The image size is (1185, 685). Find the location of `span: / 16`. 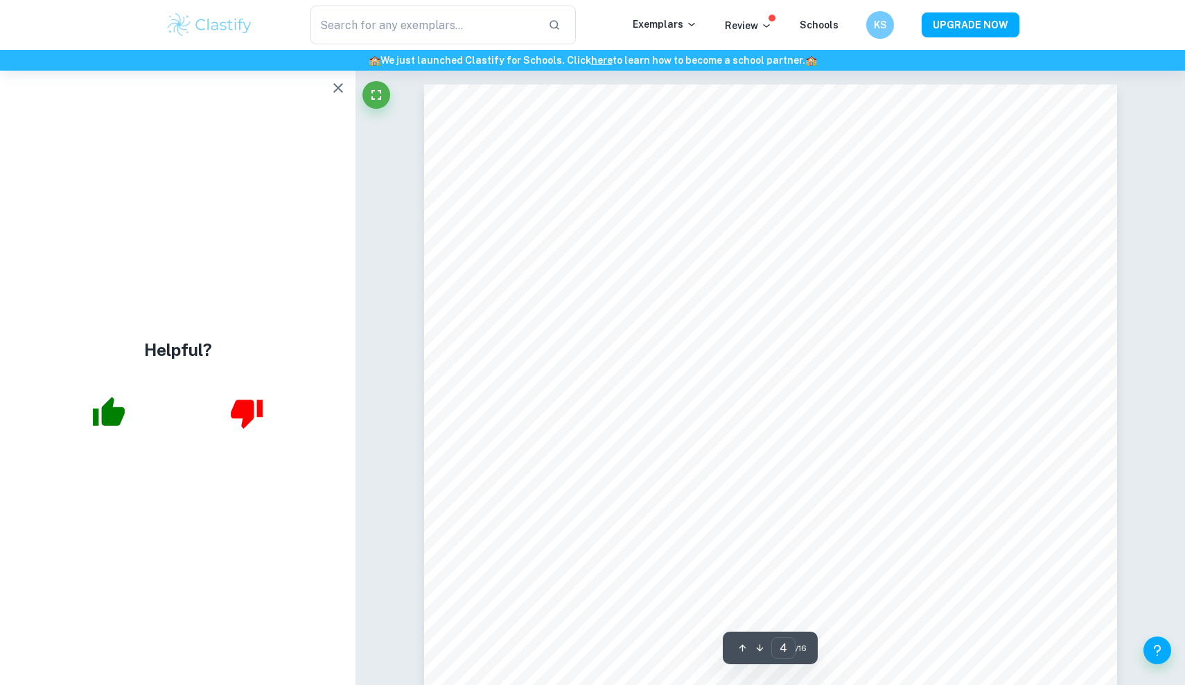

span: / 16 is located at coordinates (801, 648).